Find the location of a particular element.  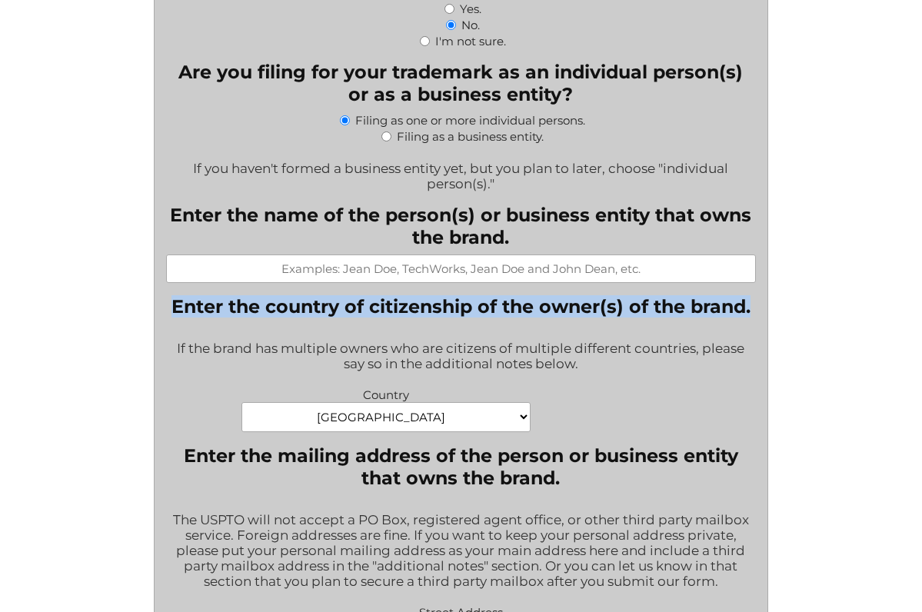

legend: Enter the mailing address of the person or business entity that owns the brand. is located at coordinates (461, 467).